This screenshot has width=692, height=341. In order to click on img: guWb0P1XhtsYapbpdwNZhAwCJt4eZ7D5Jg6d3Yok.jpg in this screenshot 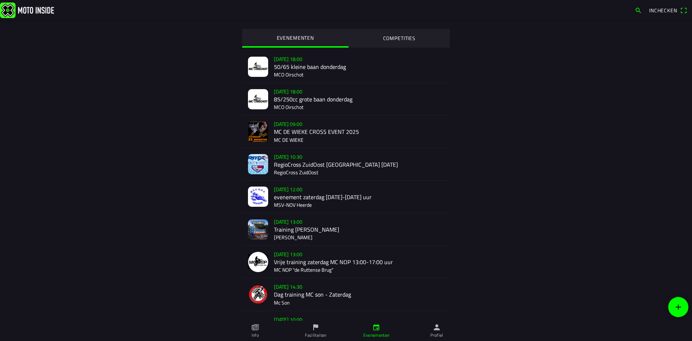, I will do `click(258, 196)`.